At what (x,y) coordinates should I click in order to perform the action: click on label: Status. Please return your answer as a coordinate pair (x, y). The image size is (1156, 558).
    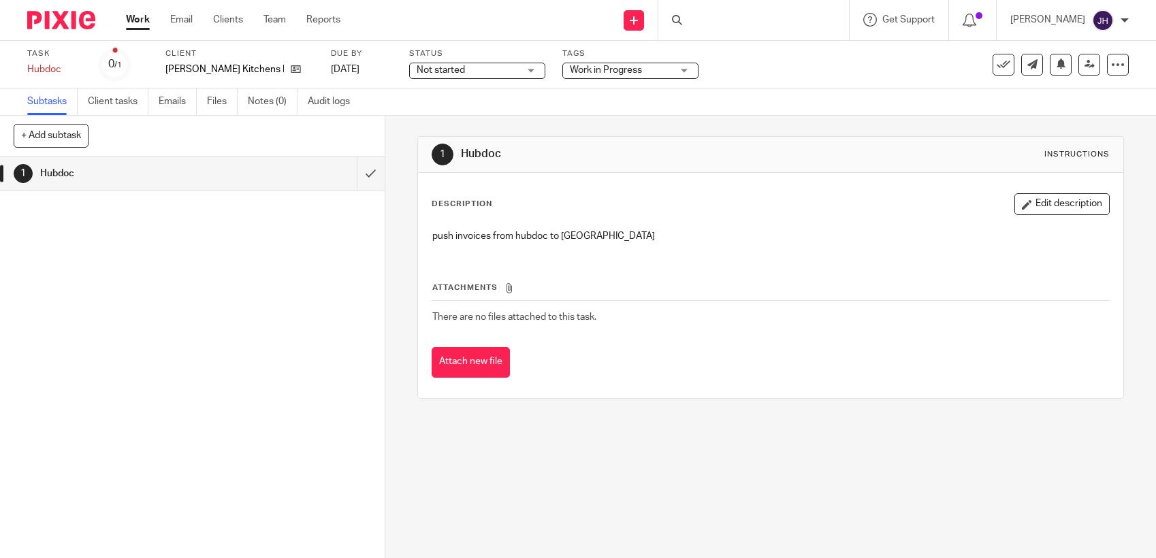
    Looking at the image, I should click on (477, 54).